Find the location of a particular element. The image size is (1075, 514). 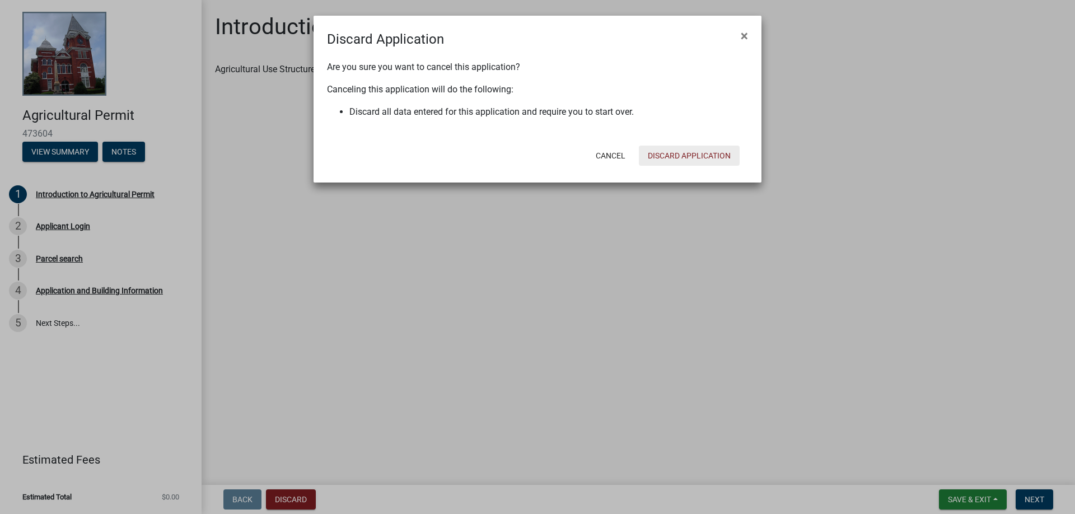

p: Are you sure you want to cancel this application? is located at coordinates (537, 67).